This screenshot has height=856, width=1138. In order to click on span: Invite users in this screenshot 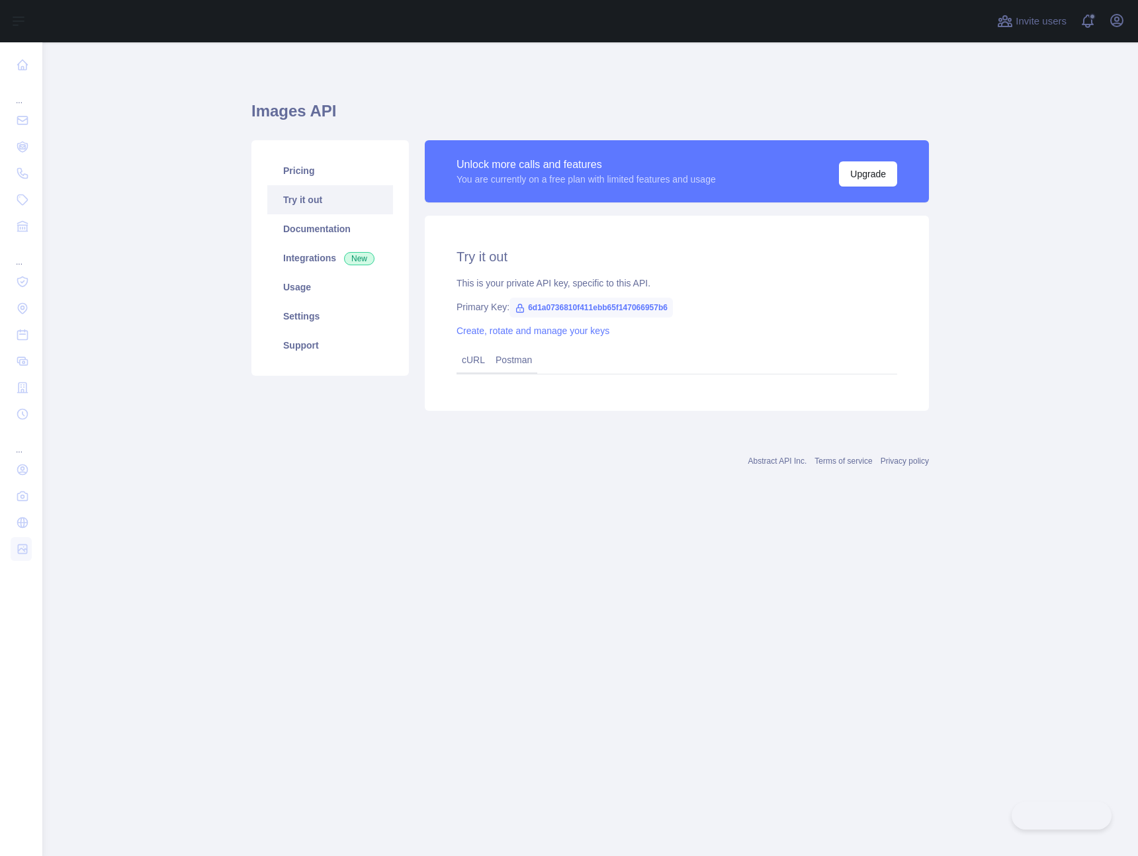, I will do `click(1041, 21)`.